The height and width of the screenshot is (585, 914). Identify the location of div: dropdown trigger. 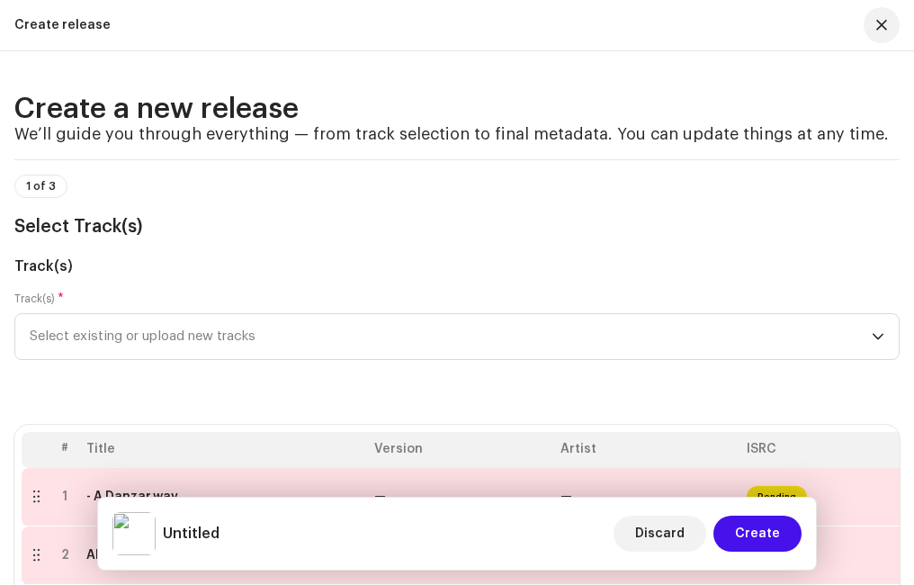
(878, 336).